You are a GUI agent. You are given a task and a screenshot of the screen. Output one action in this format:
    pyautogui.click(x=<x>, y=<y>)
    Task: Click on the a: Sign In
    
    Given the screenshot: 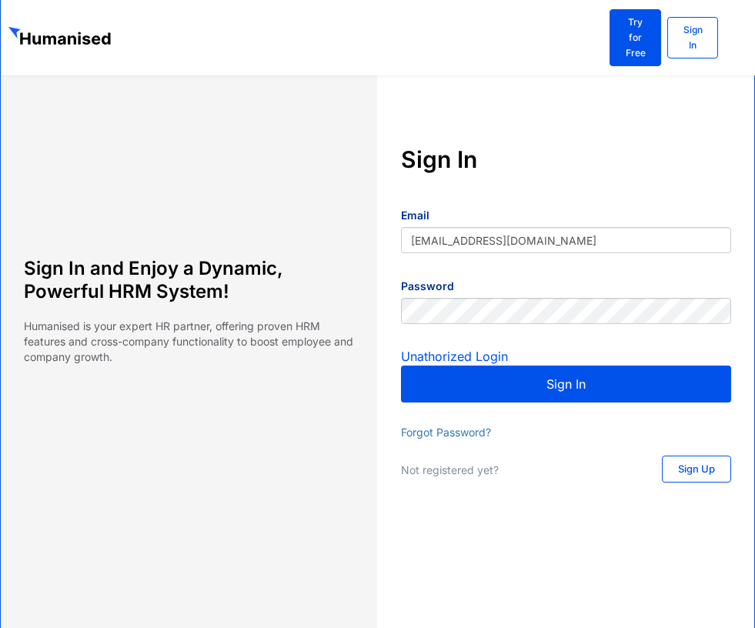 What is the action you would take?
    pyautogui.click(x=693, y=38)
    